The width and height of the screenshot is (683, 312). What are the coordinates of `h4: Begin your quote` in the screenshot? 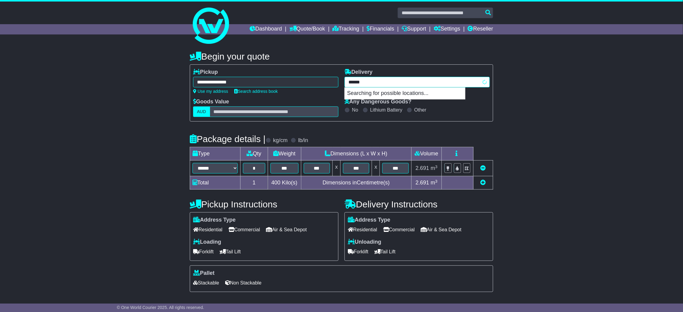 It's located at (342, 56).